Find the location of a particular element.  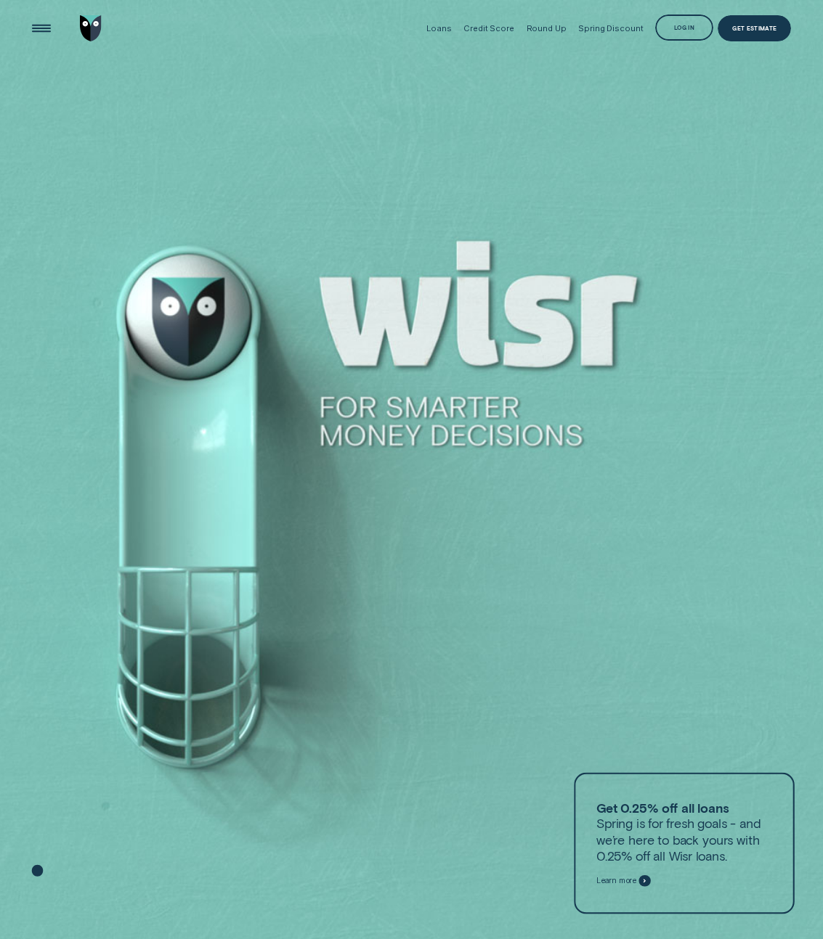

span: Learn more is located at coordinates (615, 881).